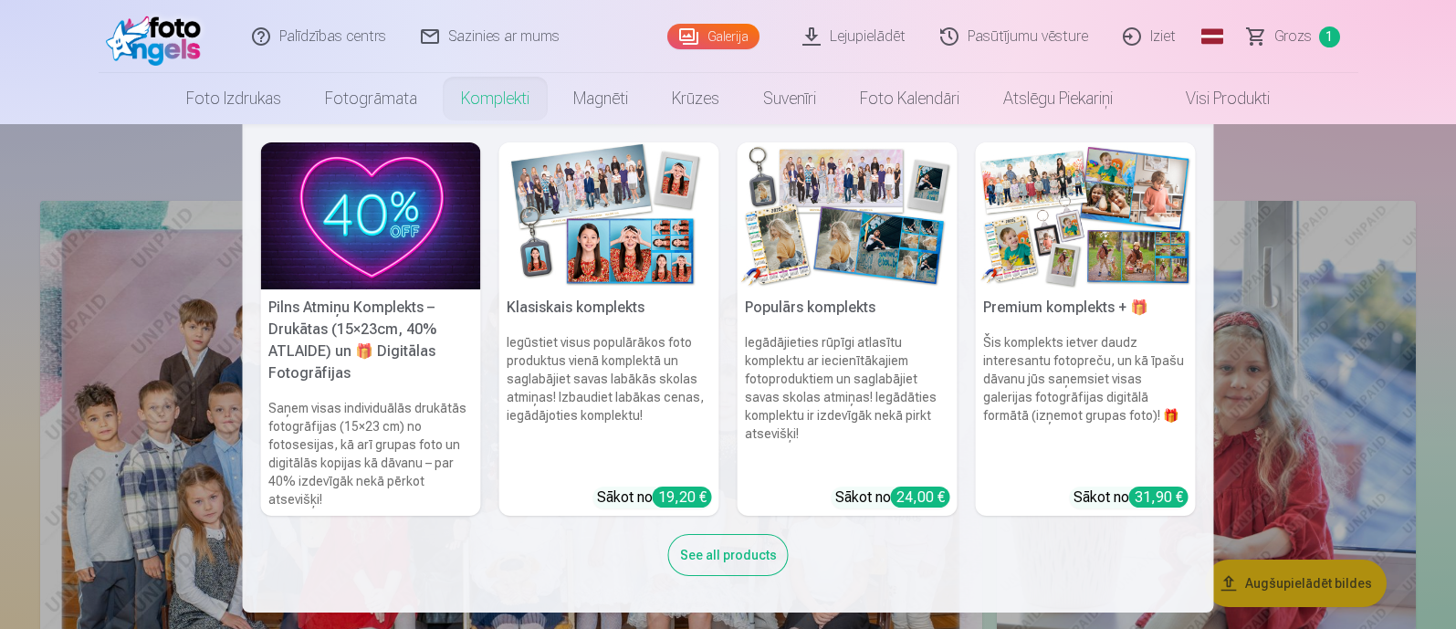 This screenshot has height=629, width=1456. What do you see at coordinates (609, 329) in the screenshot?
I see `a: Klasiskais komplektsKlasiskais komplektsIegūstiet visus populārākos foto produktus vienā komplekt...` at bounding box center [609, 329].